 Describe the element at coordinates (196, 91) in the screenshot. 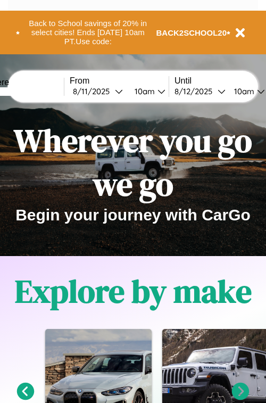

I see `div: 8 / 12 / 2025` at that location.